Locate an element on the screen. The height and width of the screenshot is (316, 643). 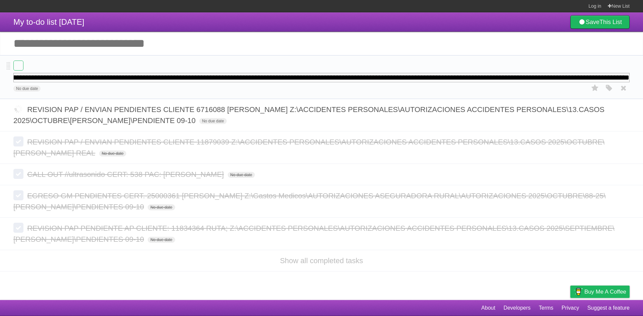
b: This List is located at coordinates (610, 22).